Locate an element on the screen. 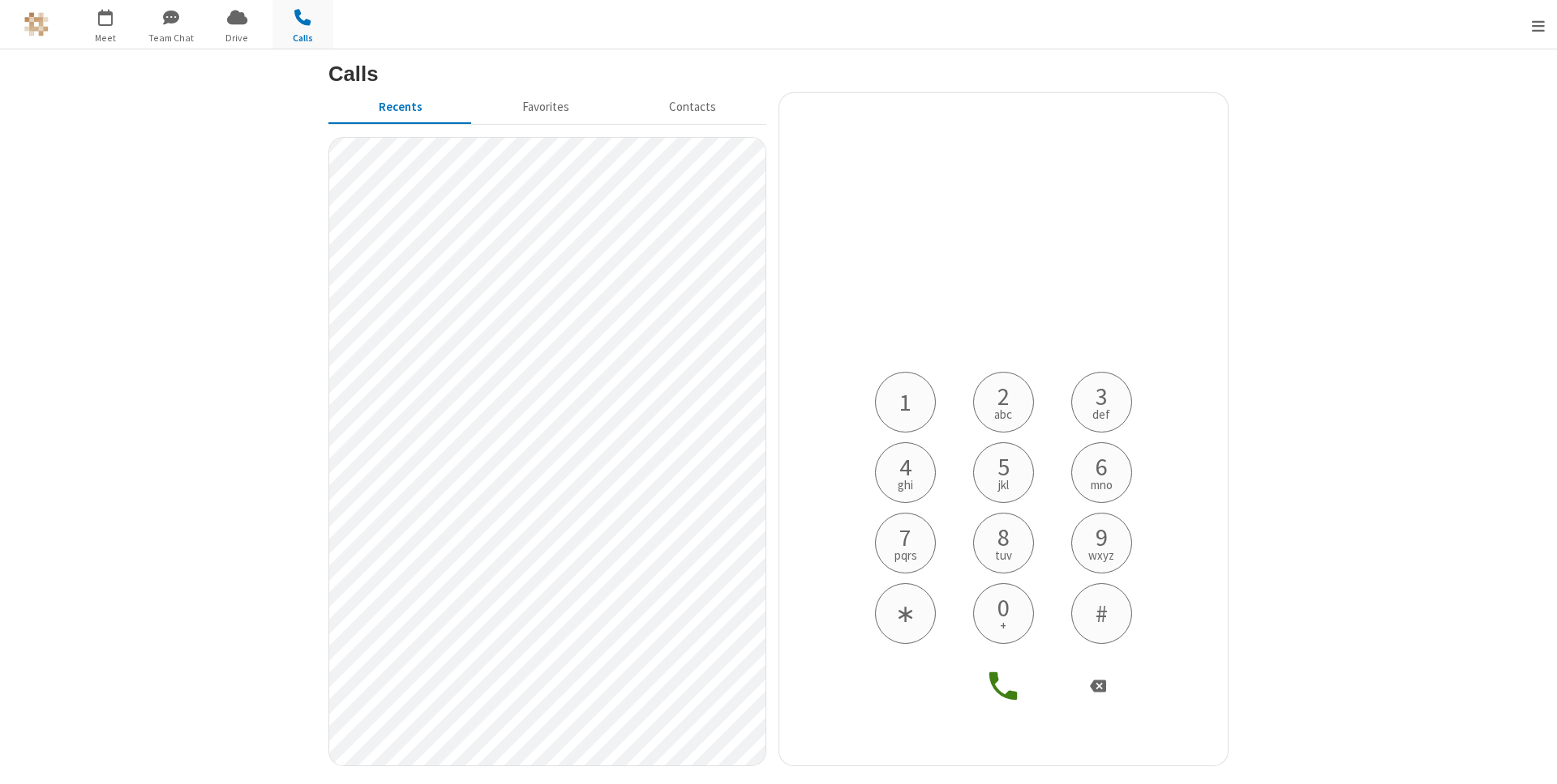 The height and width of the screenshot is (784, 1557). span: mno is located at coordinates (1101, 484).